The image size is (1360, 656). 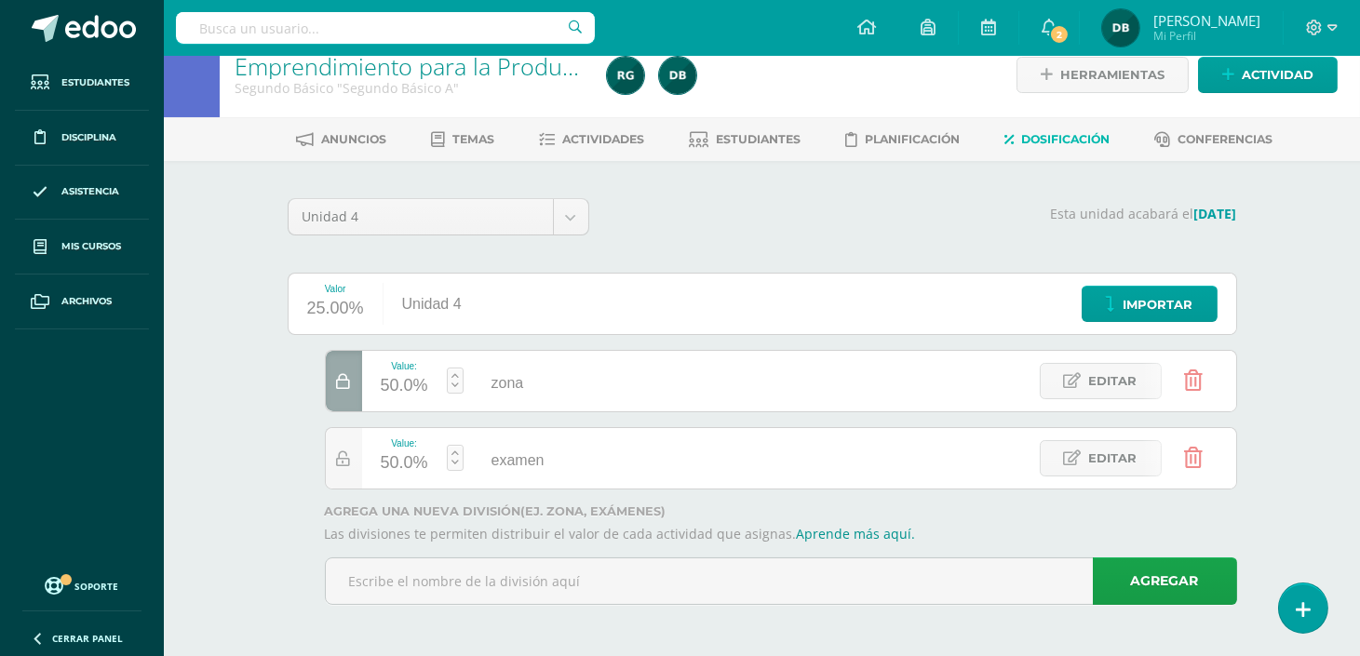 What do you see at coordinates (88, 138) in the screenshot?
I see `span: Disciplina` at bounding box center [88, 138].